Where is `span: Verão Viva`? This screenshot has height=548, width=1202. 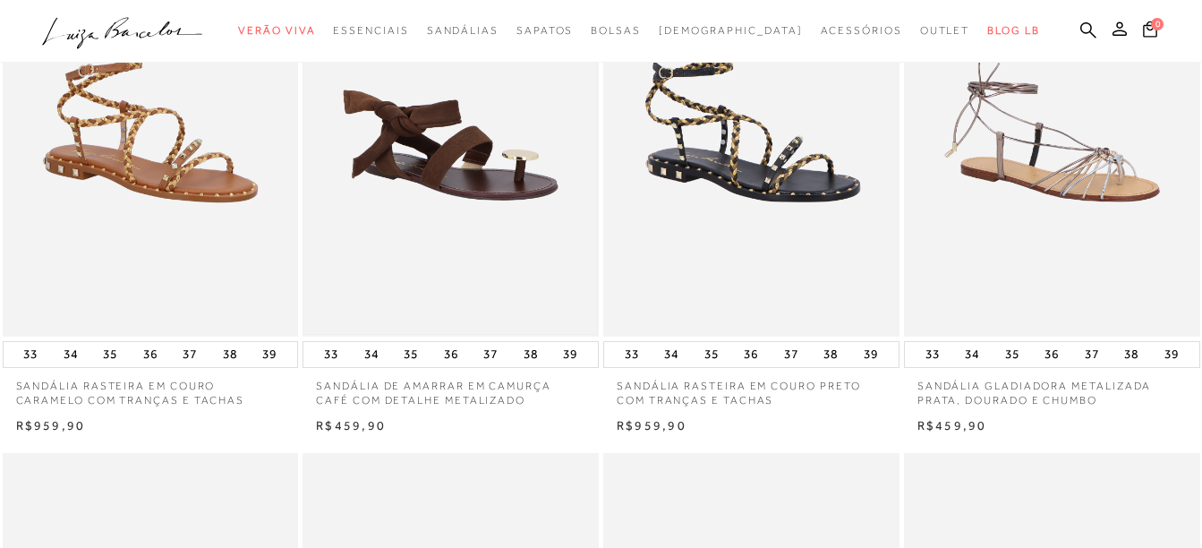
span: Verão Viva is located at coordinates (276, 30).